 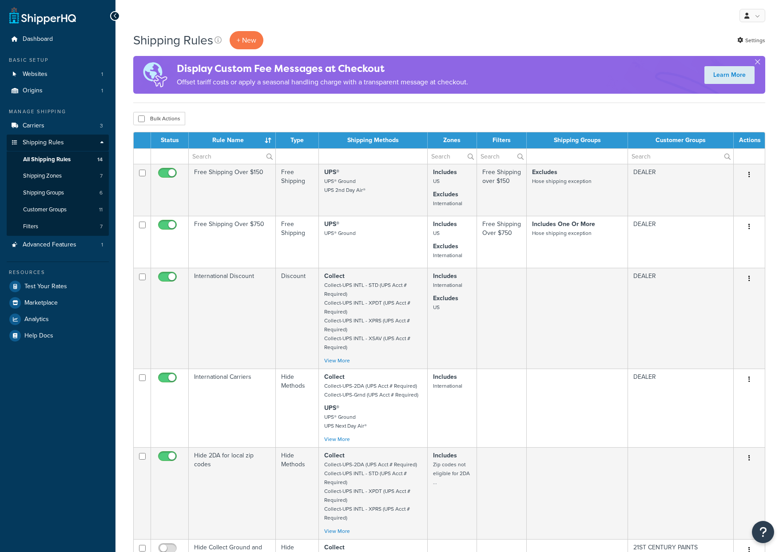 I want to click on span: Analytics, so click(x=36, y=319).